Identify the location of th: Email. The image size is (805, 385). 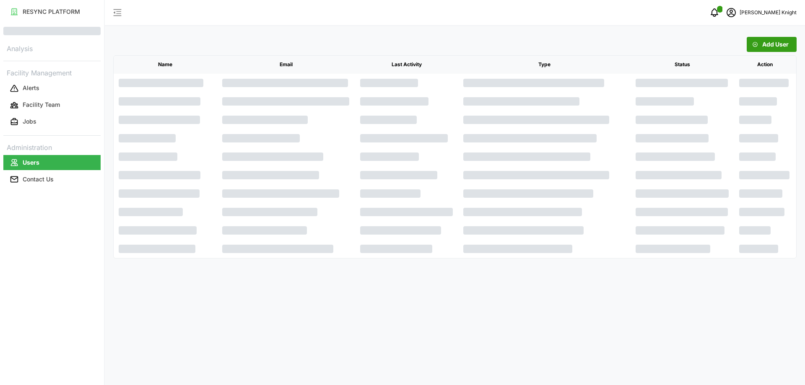
(286, 65).